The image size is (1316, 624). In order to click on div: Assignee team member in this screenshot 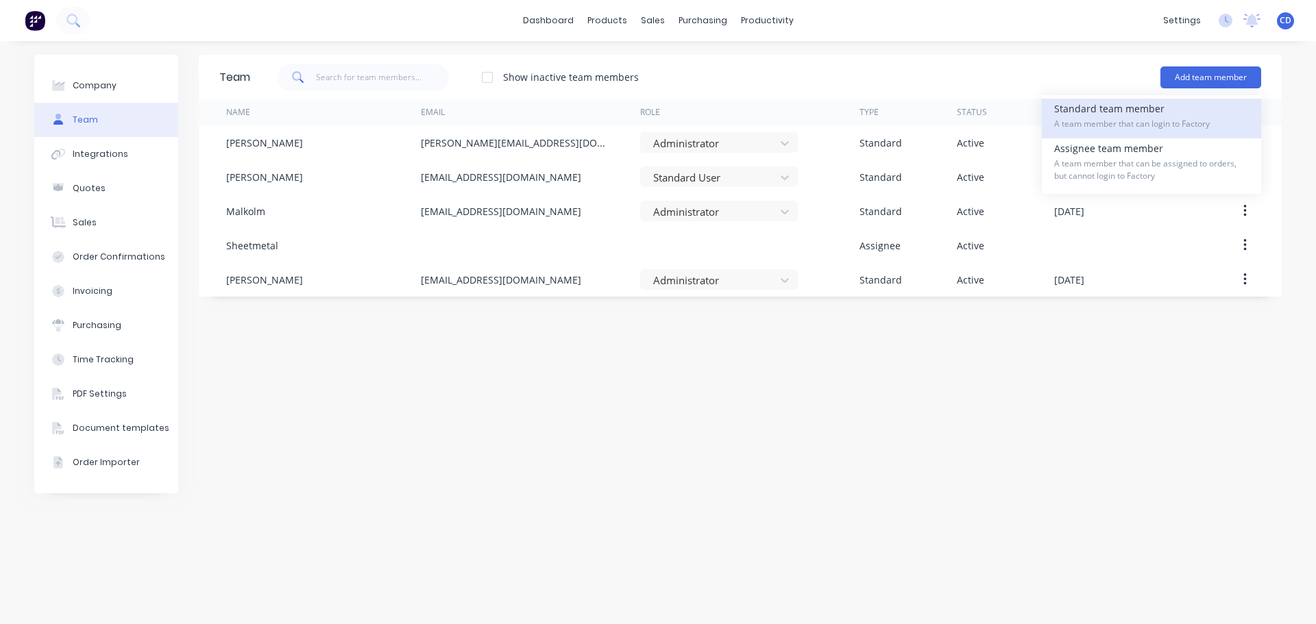, I will do `click(1151, 164)`.